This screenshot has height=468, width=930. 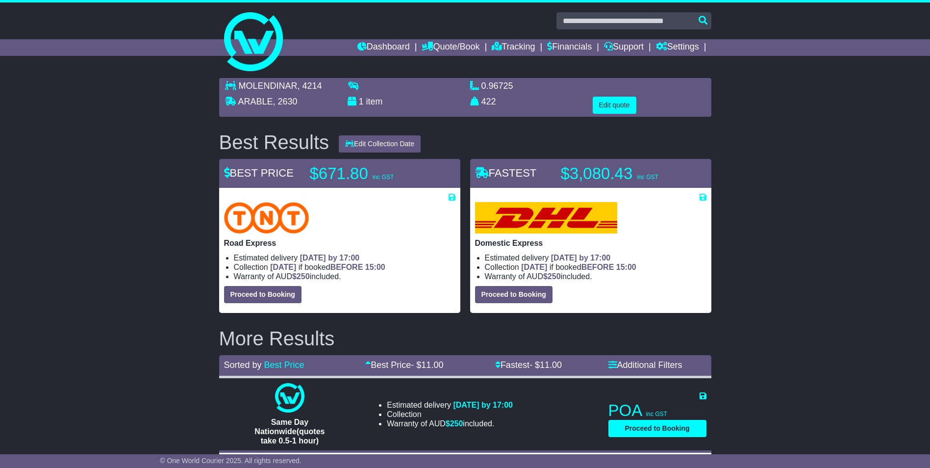 What do you see at coordinates (623, 48) in the screenshot?
I see `a: Support` at bounding box center [623, 48].